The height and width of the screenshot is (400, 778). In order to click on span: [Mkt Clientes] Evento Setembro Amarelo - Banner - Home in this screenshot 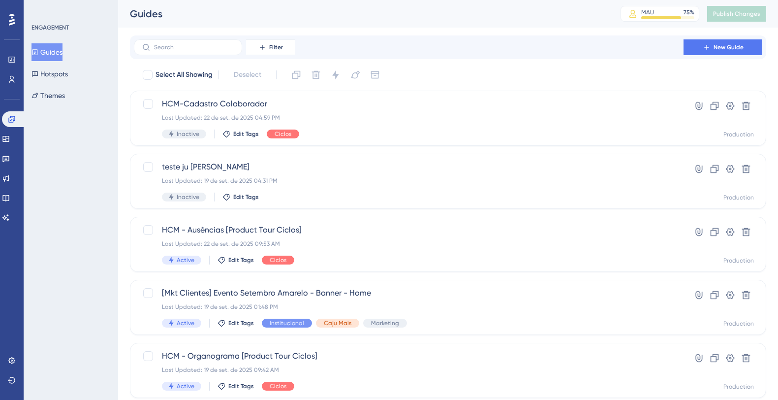, I will do `click(408, 293)`.